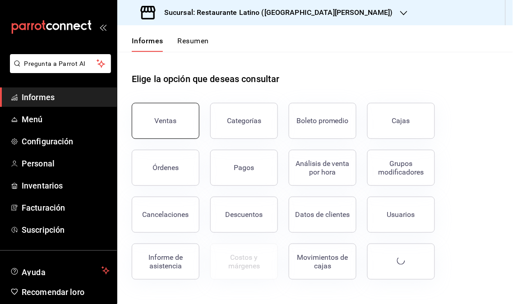 This screenshot has height=304, width=513. Describe the element at coordinates (244, 168) in the screenshot. I see `button: Pagos` at that location.